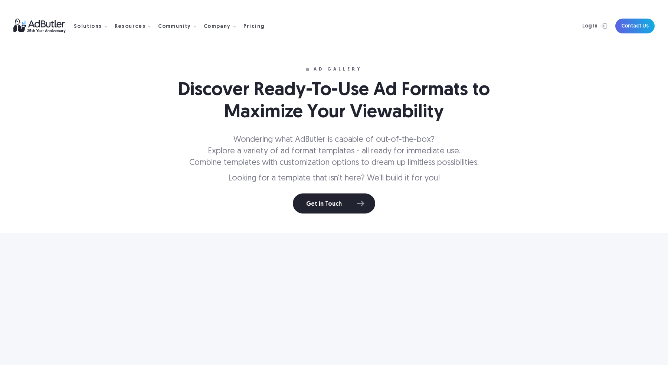 Image resolution: width=668 pixels, height=365 pixels. What do you see at coordinates (334, 179) in the screenshot?
I see `p: Looking for a template that isn't here? We'll build it for you!` at bounding box center [334, 179].